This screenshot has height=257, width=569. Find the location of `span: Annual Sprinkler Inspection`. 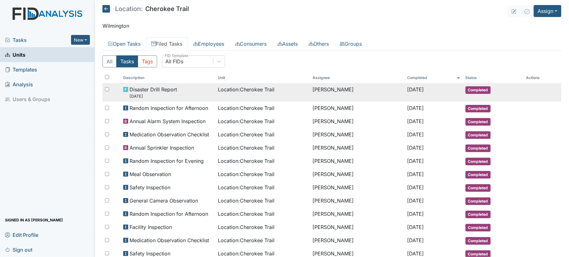

span: Annual Sprinkler Inspection is located at coordinates (162, 148).